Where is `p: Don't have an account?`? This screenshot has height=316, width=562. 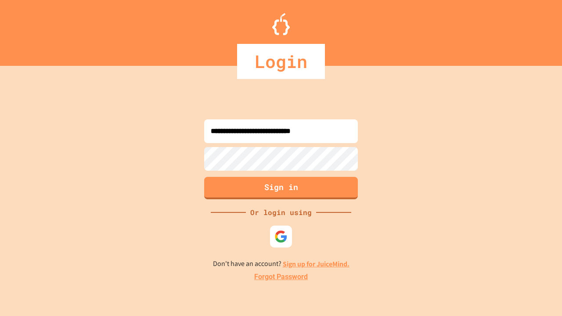
p: Don't have an account? is located at coordinates (281, 264).